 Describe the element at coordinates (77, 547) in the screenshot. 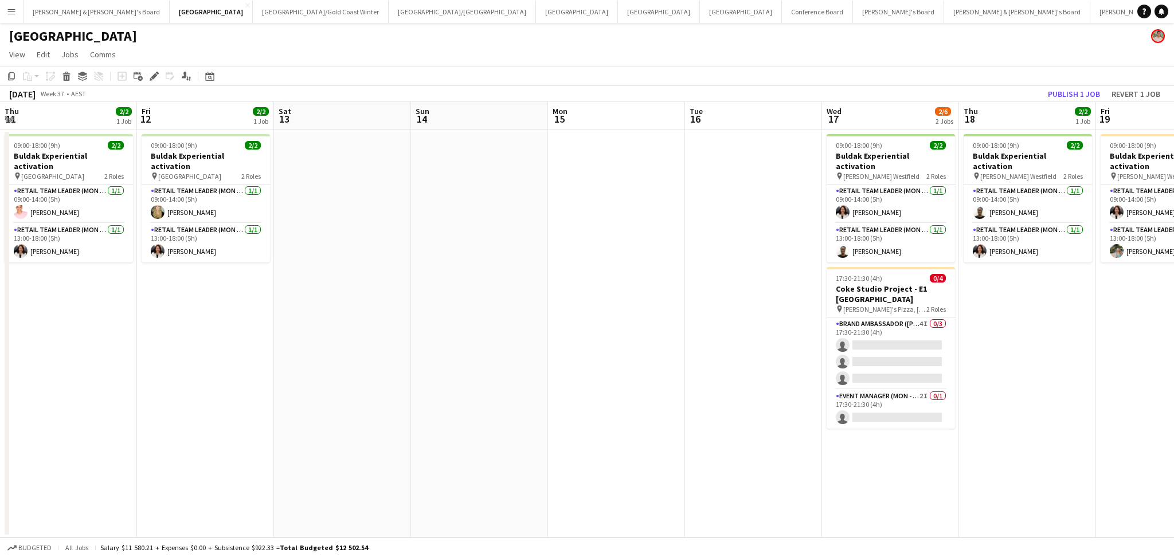

I see `span: All jobs` at that location.